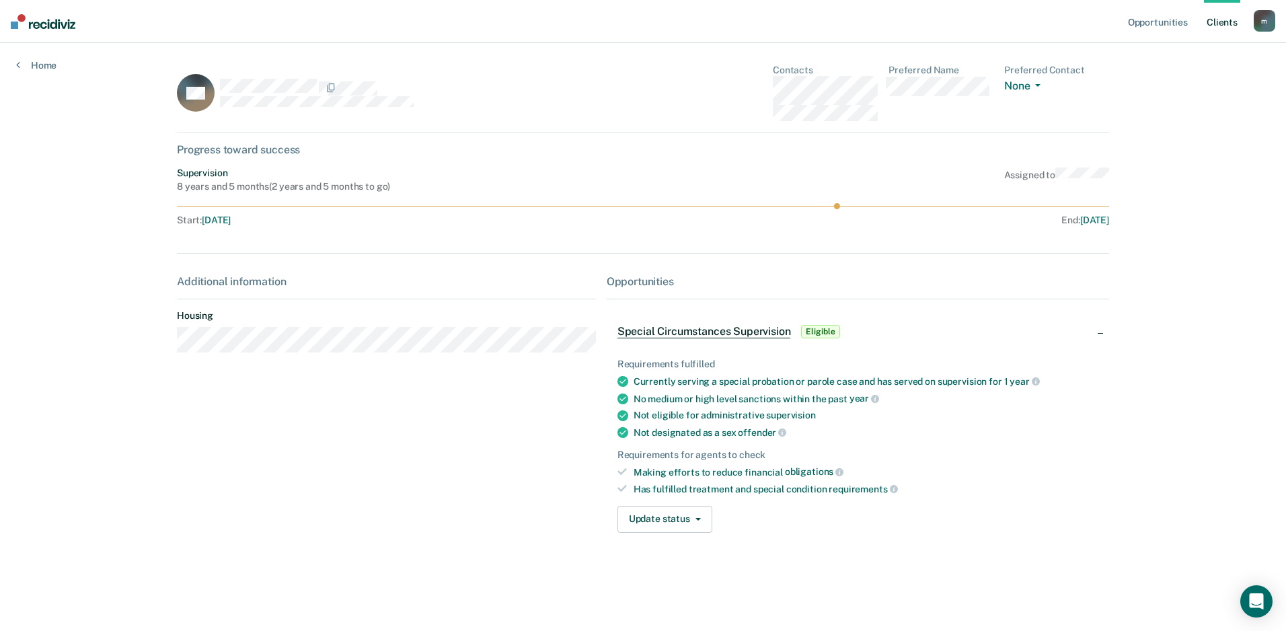 This screenshot has height=631, width=1286. What do you see at coordinates (386, 315) in the screenshot?
I see `dt: Housing` at bounding box center [386, 315].